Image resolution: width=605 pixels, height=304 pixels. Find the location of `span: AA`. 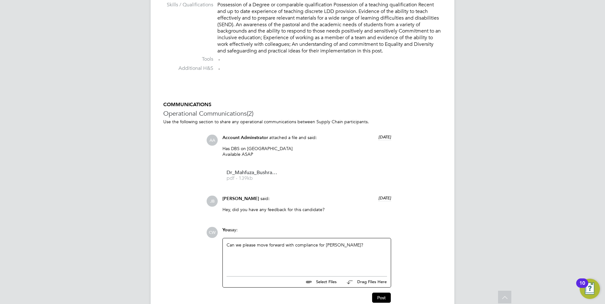

span: AA is located at coordinates (212, 140).